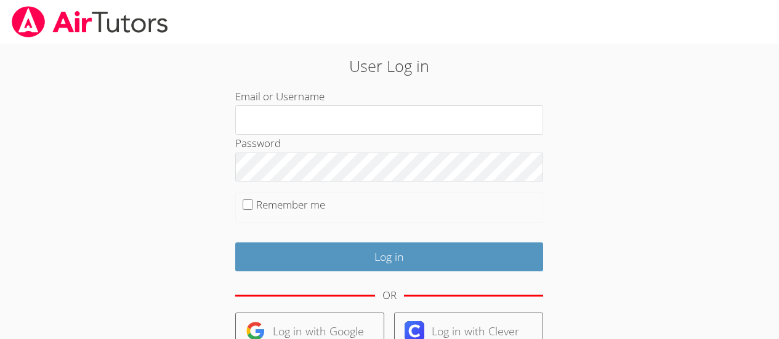 The image size is (779, 339). Describe the element at coordinates (291, 204) in the screenshot. I see `label: Remember me` at that location.